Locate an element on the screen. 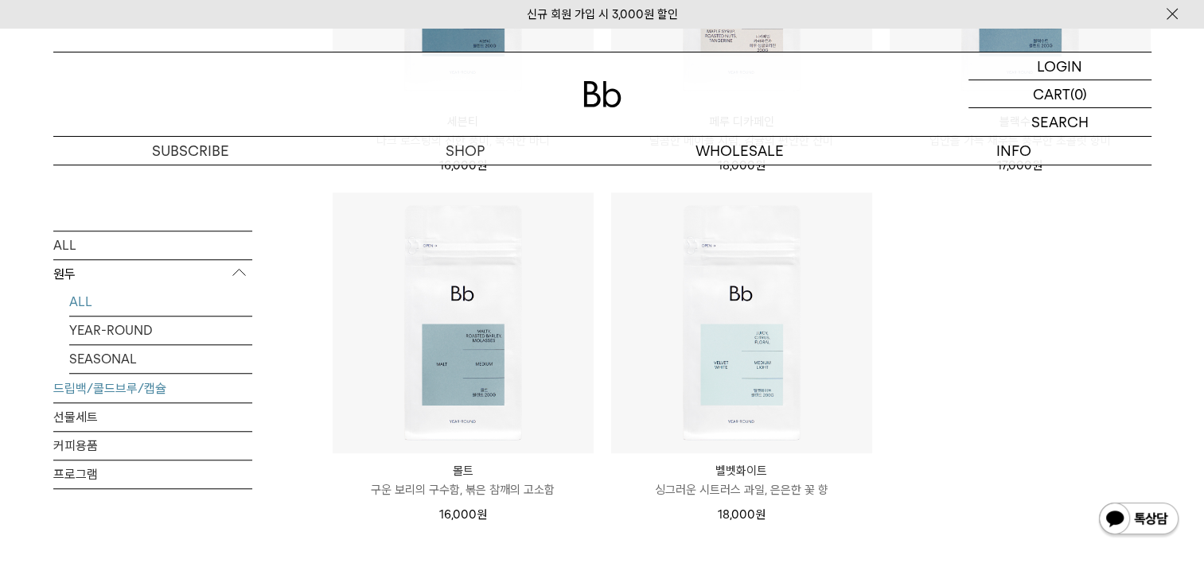  span: 17,000 is located at coordinates (1019, 165).